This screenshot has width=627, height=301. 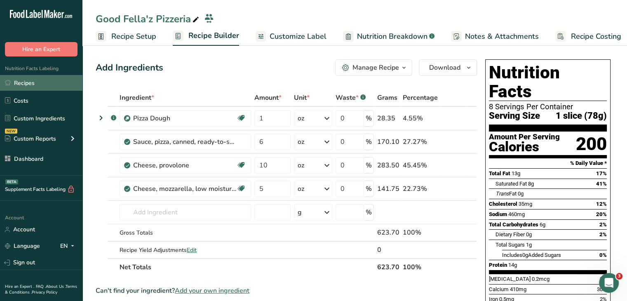 What do you see at coordinates (588, 36) in the screenshot?
I see `a: Recipe Costing` at bounding box center [588, 36].